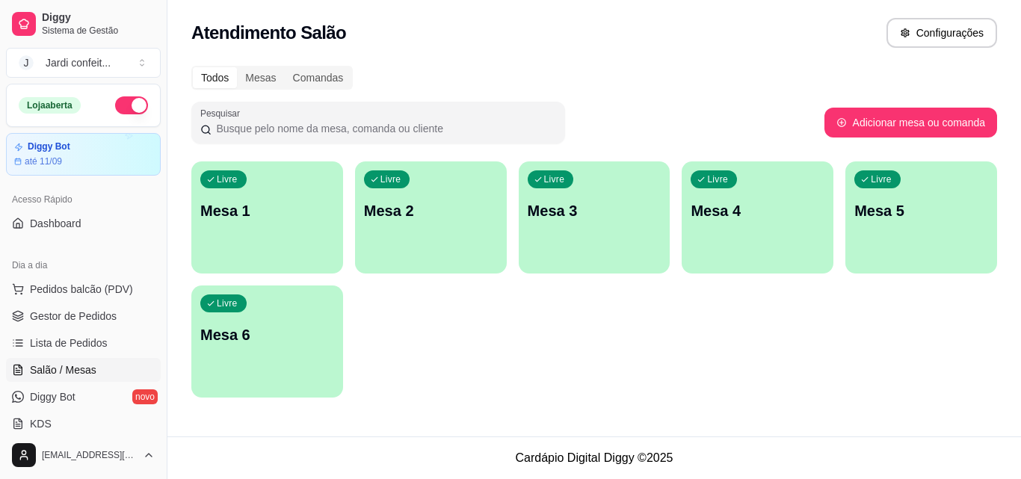  Describe the element at coordinates (83, 63) in the screenshot. I see `button: Select a team` at that location.